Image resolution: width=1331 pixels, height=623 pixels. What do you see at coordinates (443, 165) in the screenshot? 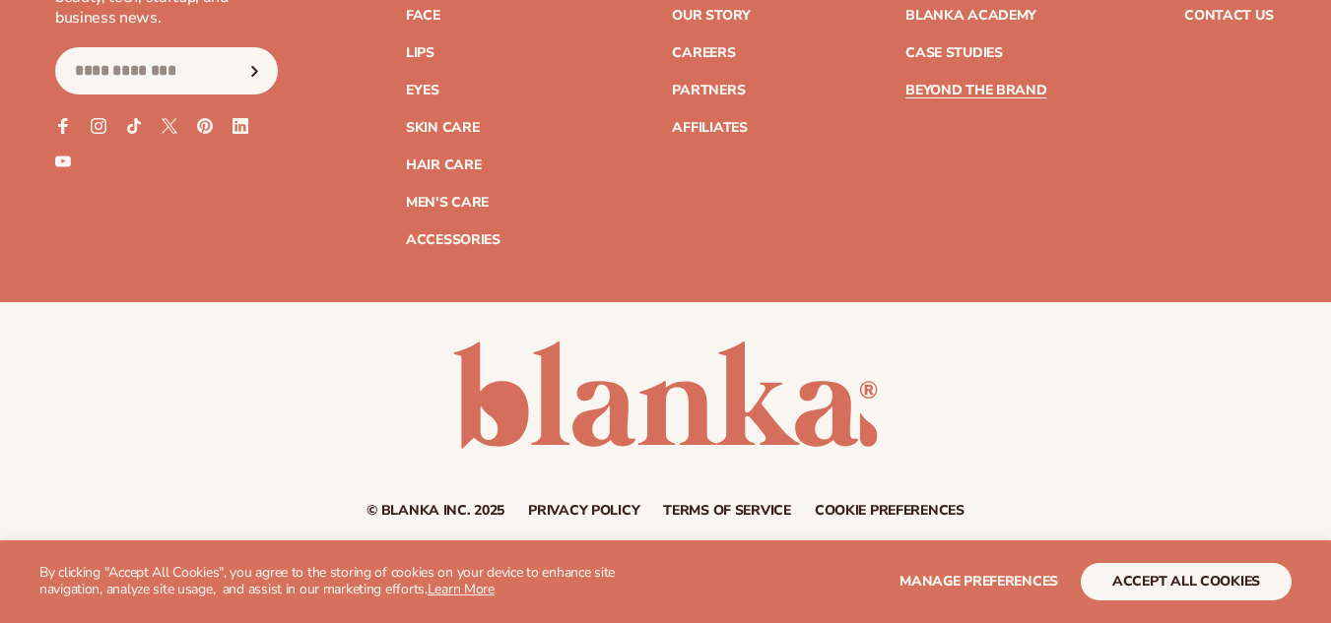
I see `a: Hair Care` at bounding box center [443, 165].